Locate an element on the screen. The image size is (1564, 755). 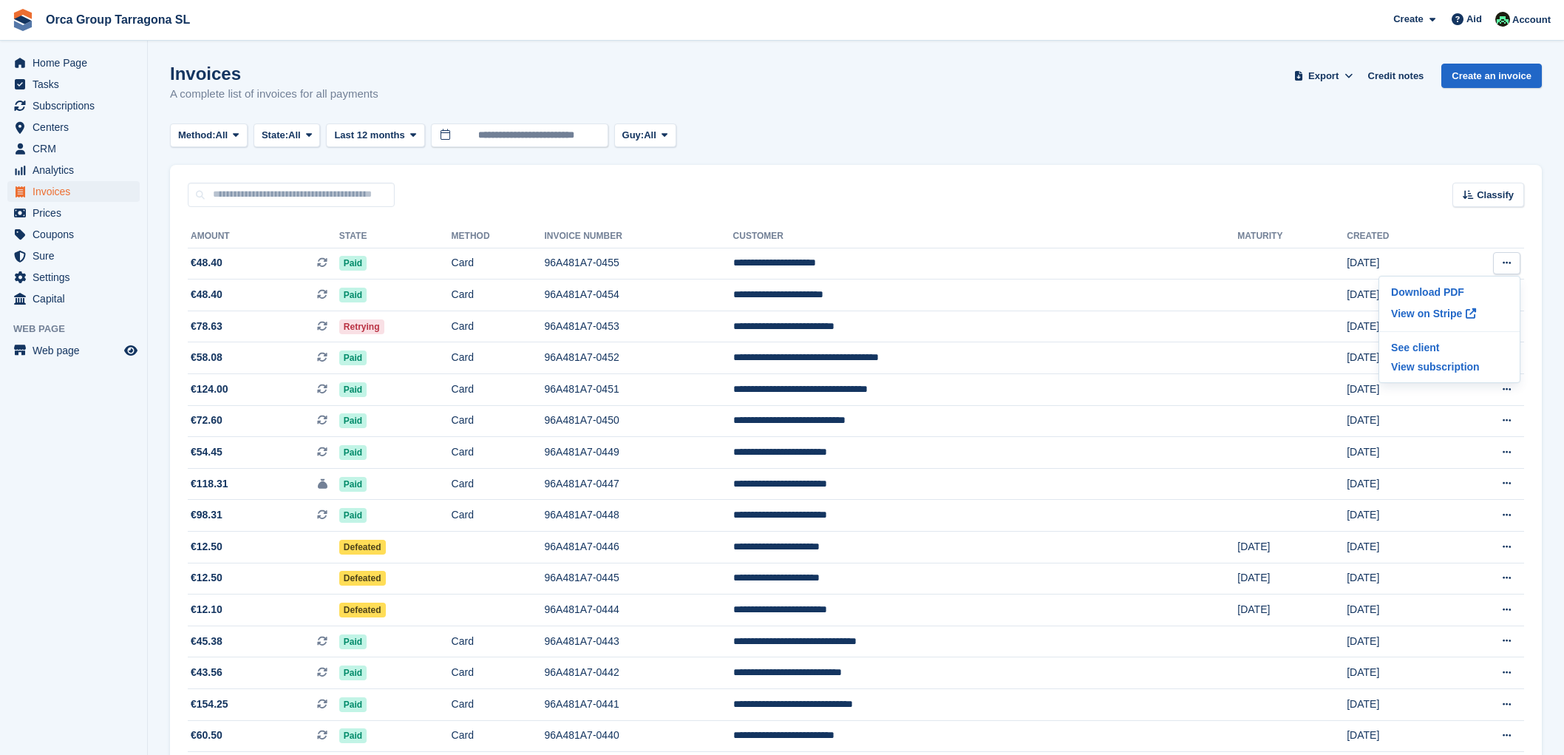
font: Invoice number is located at coordinates (583, 236).